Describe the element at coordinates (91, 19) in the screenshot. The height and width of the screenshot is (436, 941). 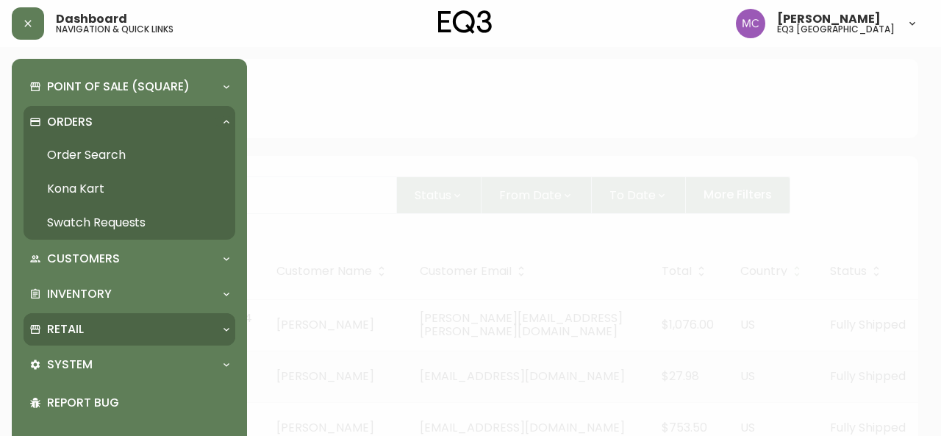
I see `span: Dashboard` at that location.